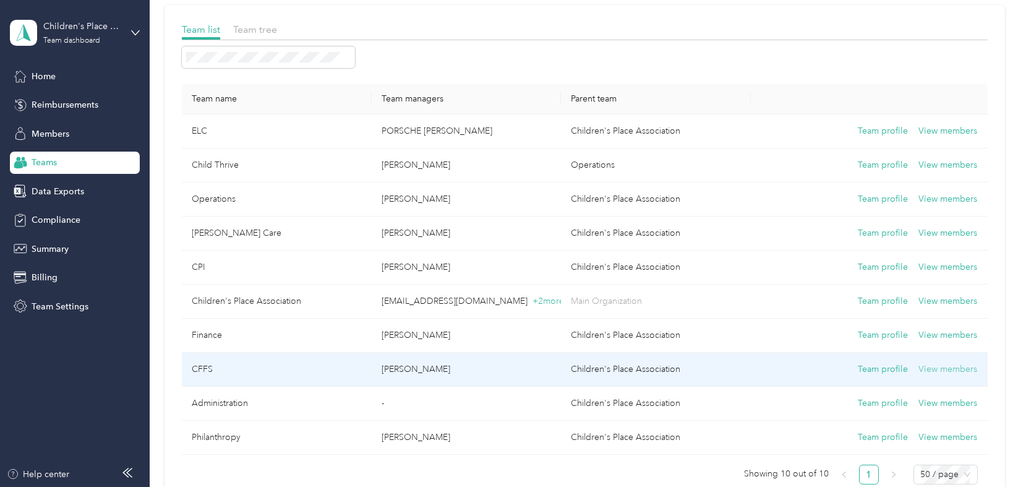  I want to click on button: Help center, so click(38, 474).